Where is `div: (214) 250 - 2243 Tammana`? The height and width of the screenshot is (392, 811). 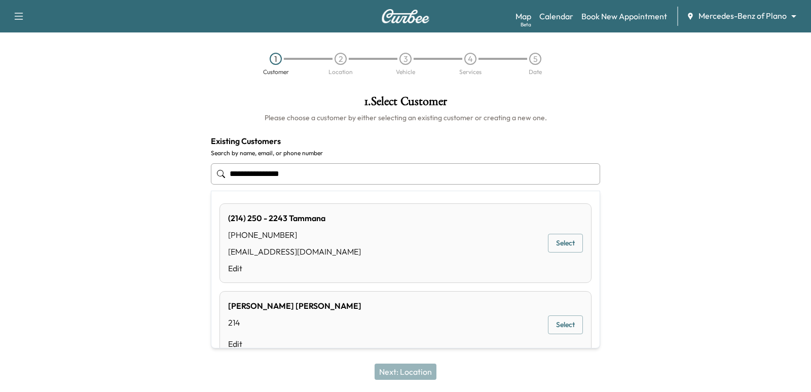 div: (214) 250 - 2243 Tammana is located at coordinates (294, 218).